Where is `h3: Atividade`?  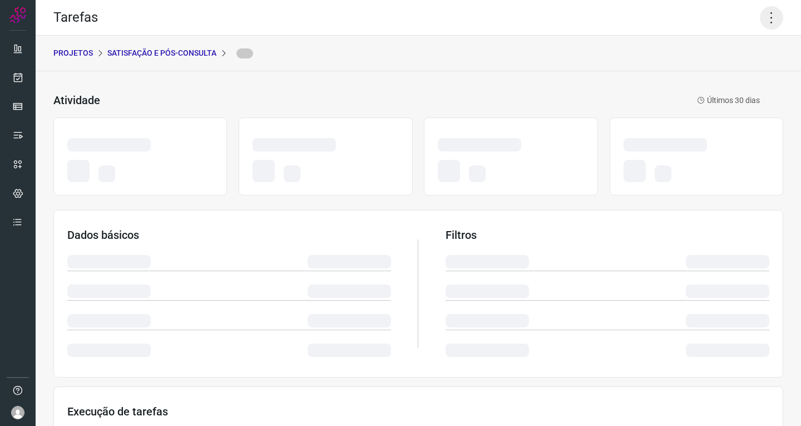 h3: Atividade is located at coordinates (77, 100).